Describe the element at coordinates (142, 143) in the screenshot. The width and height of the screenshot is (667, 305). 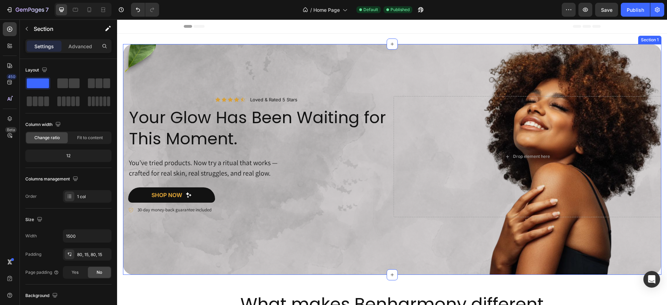
I see `p: You’ve tried products. Now try a ritual that works —` at that location.